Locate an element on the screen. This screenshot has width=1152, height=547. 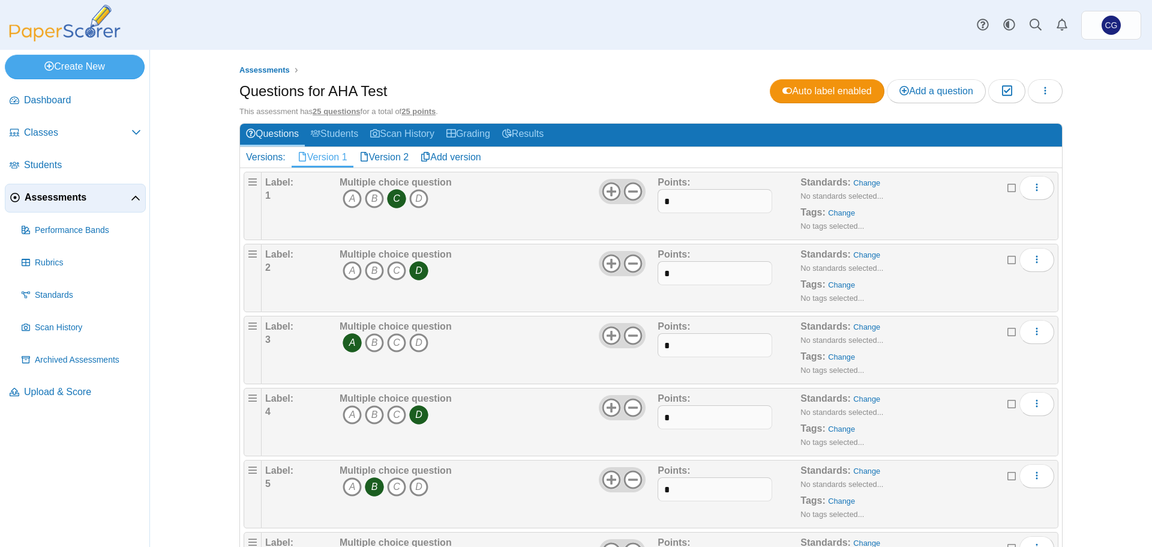
a: Results is located at coordinates (523, 134).